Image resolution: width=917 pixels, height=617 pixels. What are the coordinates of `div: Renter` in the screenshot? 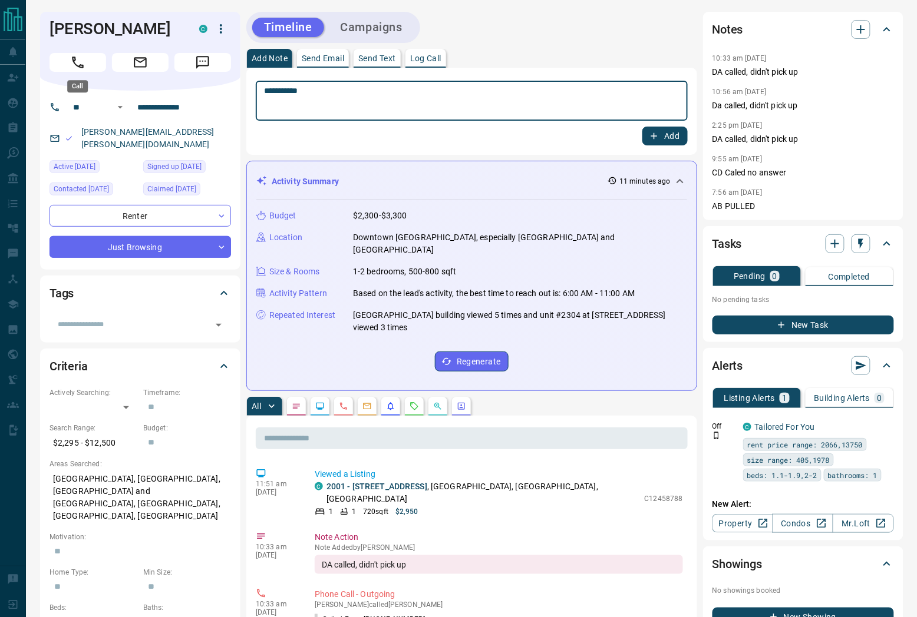 It's located at (140, 216).